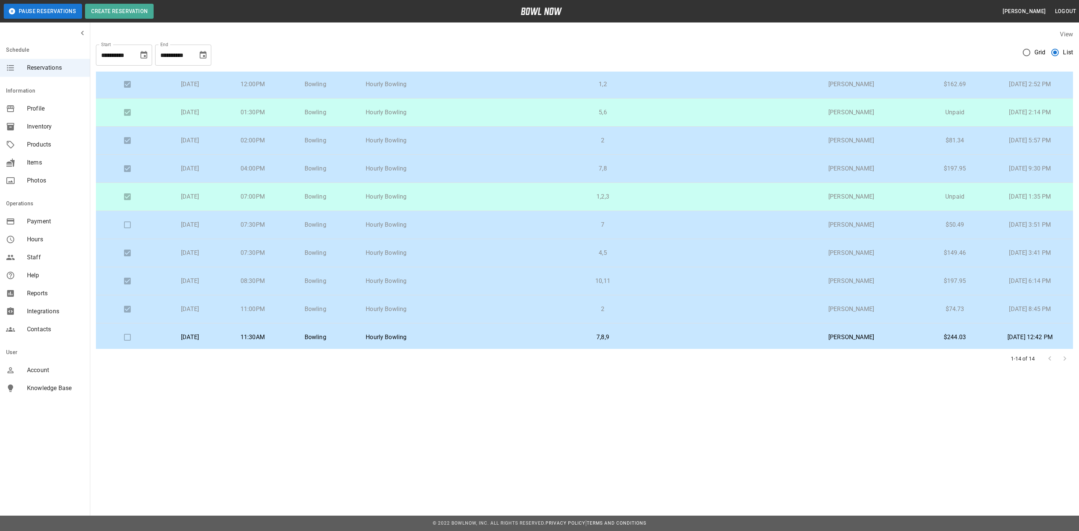 This screenshot has height=531, width=1079. What do you see at coordinates (955, 141) in the screenshot?
I see `p: $81.34` at bounding box center [955, 141].